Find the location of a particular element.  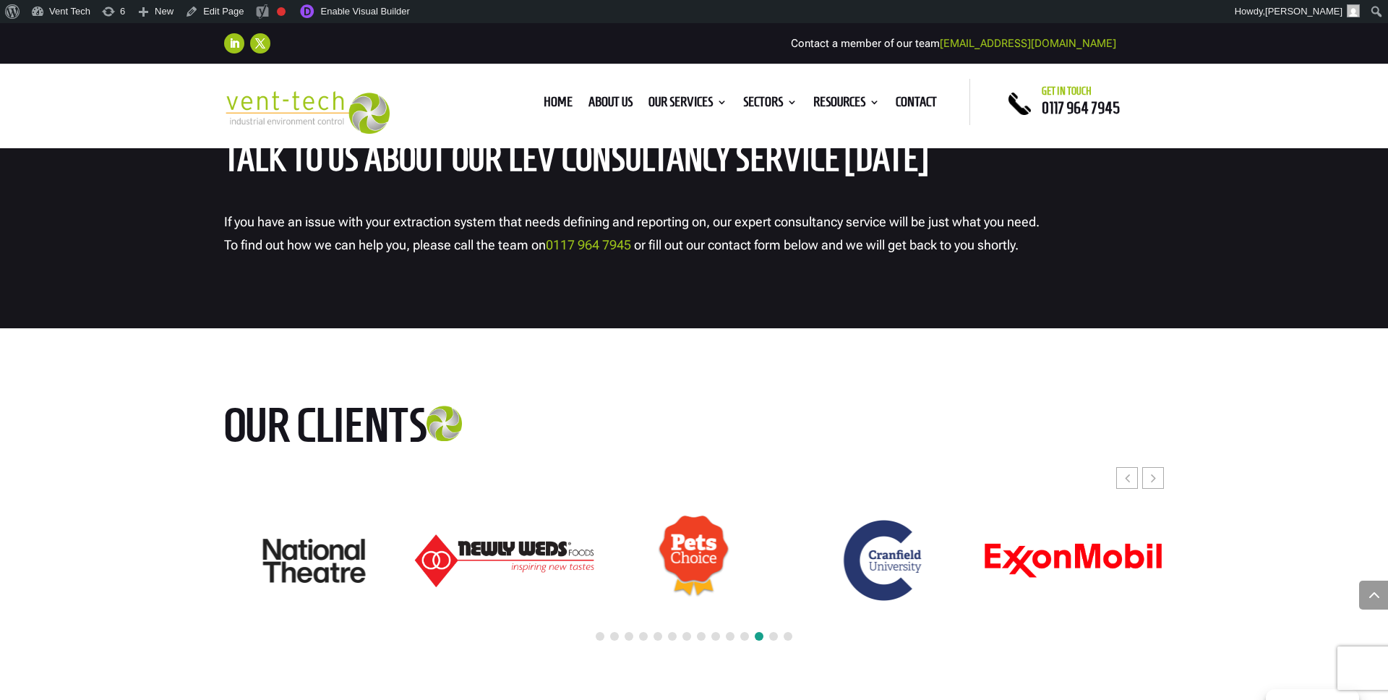

div: 21 / 24 is located at coordinates (1073, 560).